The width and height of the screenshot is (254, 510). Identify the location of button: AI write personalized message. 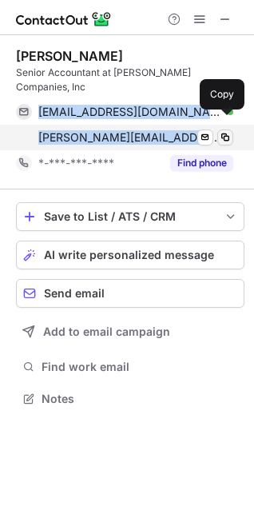
(130, 255).